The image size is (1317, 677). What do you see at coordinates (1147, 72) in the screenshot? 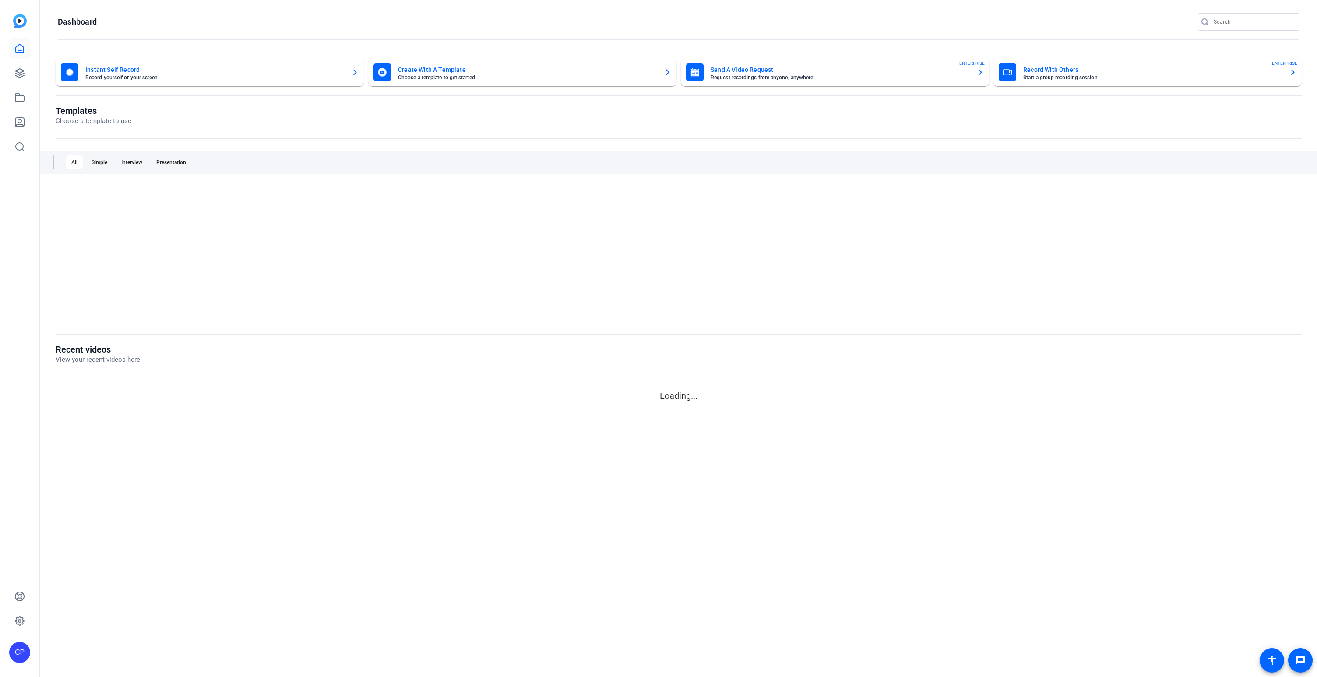
I see `button: Record With OthersStart a group recording sessionENTERPRISE` at bounding box center [1147, 72].